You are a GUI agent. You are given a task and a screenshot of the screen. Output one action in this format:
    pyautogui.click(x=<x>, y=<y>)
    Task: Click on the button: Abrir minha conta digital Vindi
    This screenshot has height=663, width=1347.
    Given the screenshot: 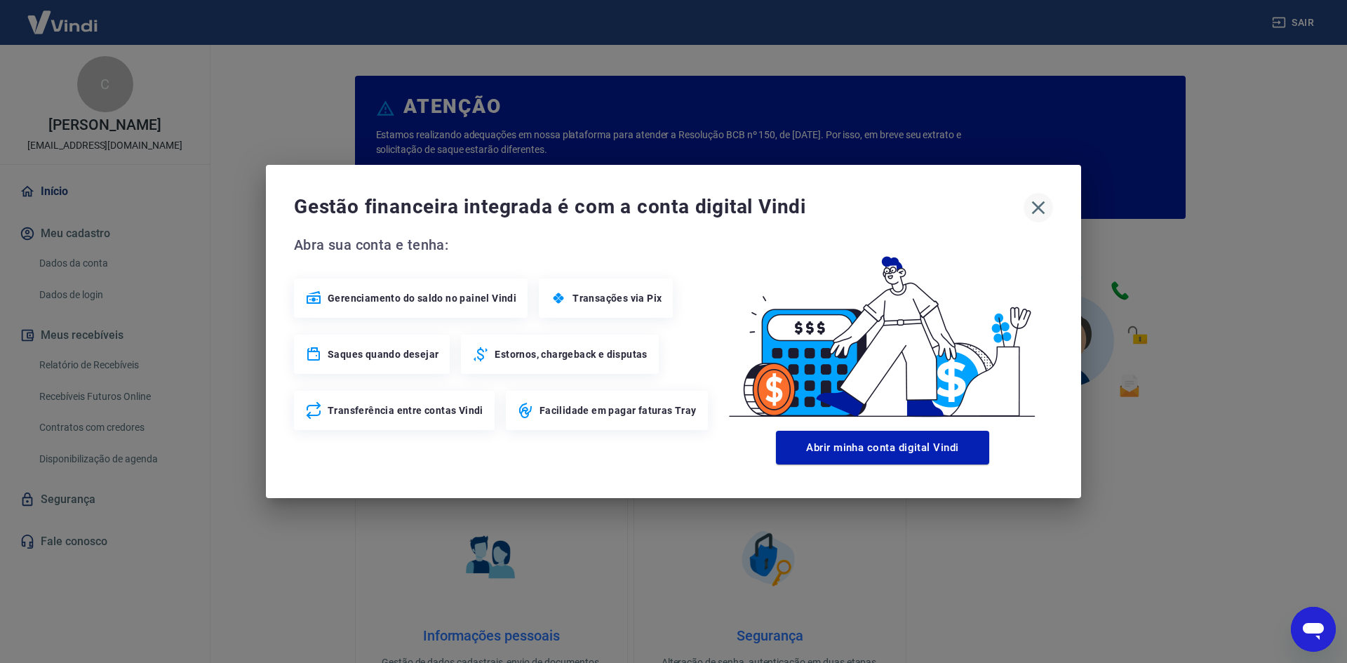 What is the action you would take?
    pyautogui.click(x=883, y=448)
    